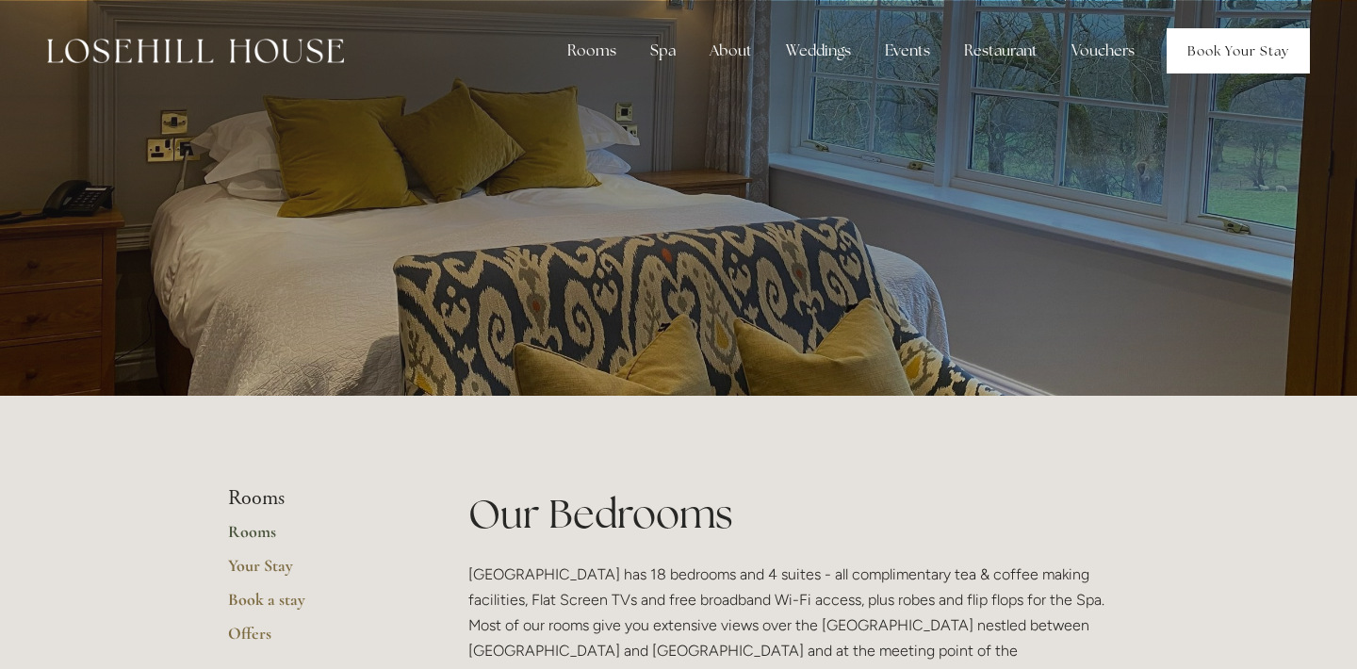 This screenshot has height=669, width=1357. I want to click on a: Your Stay, so click(318, 572).